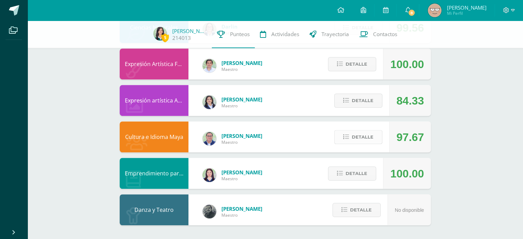 This screenshot has width=523, height=239. What do you see at coordinates (165, 37) in the screenshot?
I see `span: 5` at bounding box center [165, 37].